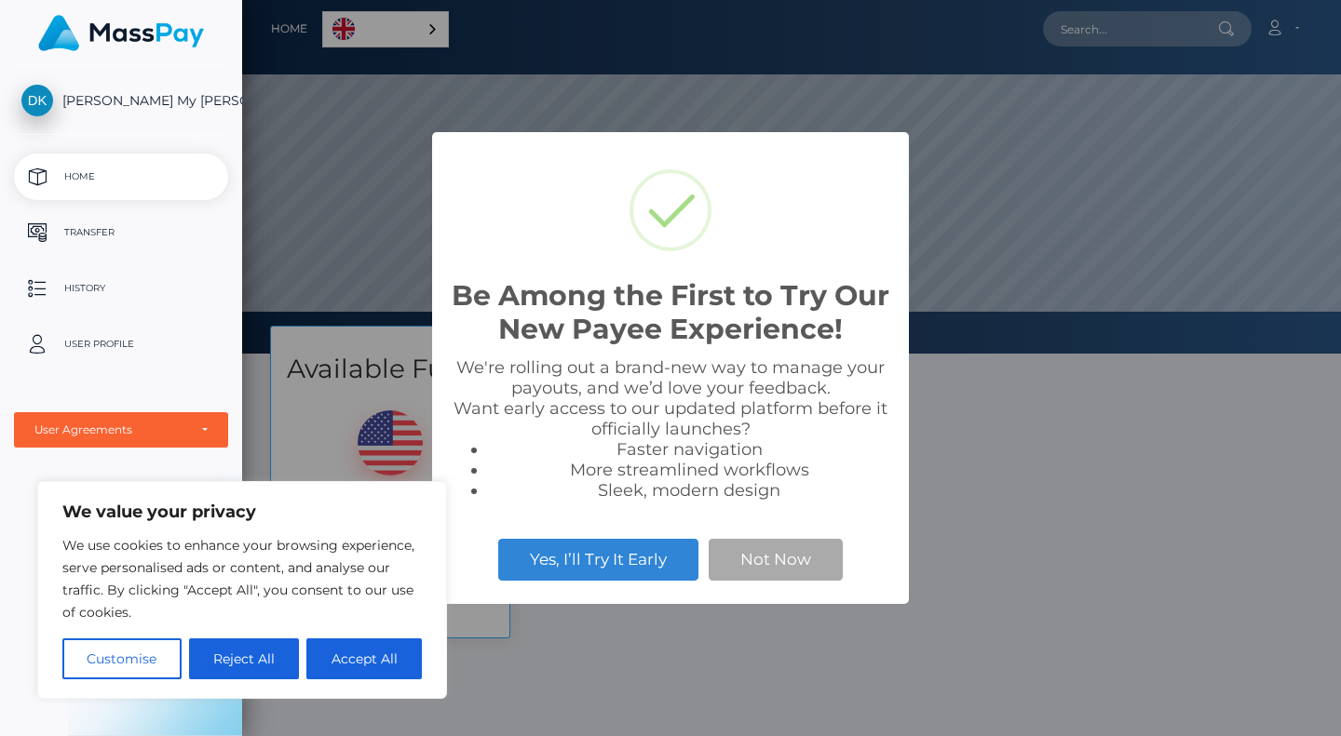  Describe the element at coordinates (670, 313) in the screenshot. I see `h2: Be Among the First to Try Our New Payee Experience!` at that location.